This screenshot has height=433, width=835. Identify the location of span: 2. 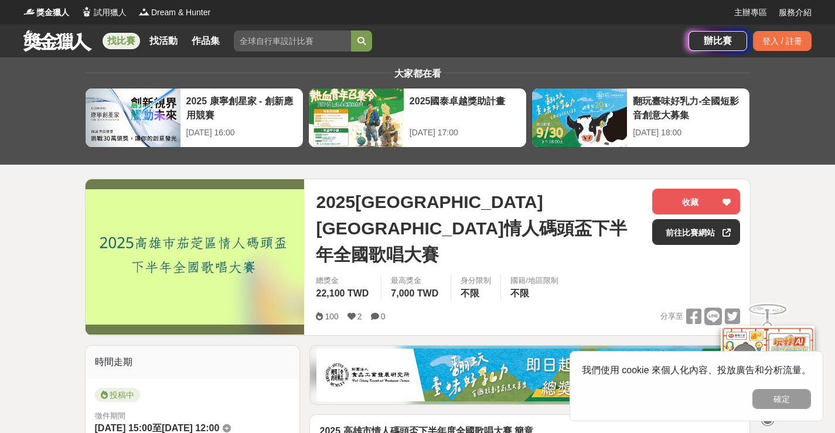
(360, 317).